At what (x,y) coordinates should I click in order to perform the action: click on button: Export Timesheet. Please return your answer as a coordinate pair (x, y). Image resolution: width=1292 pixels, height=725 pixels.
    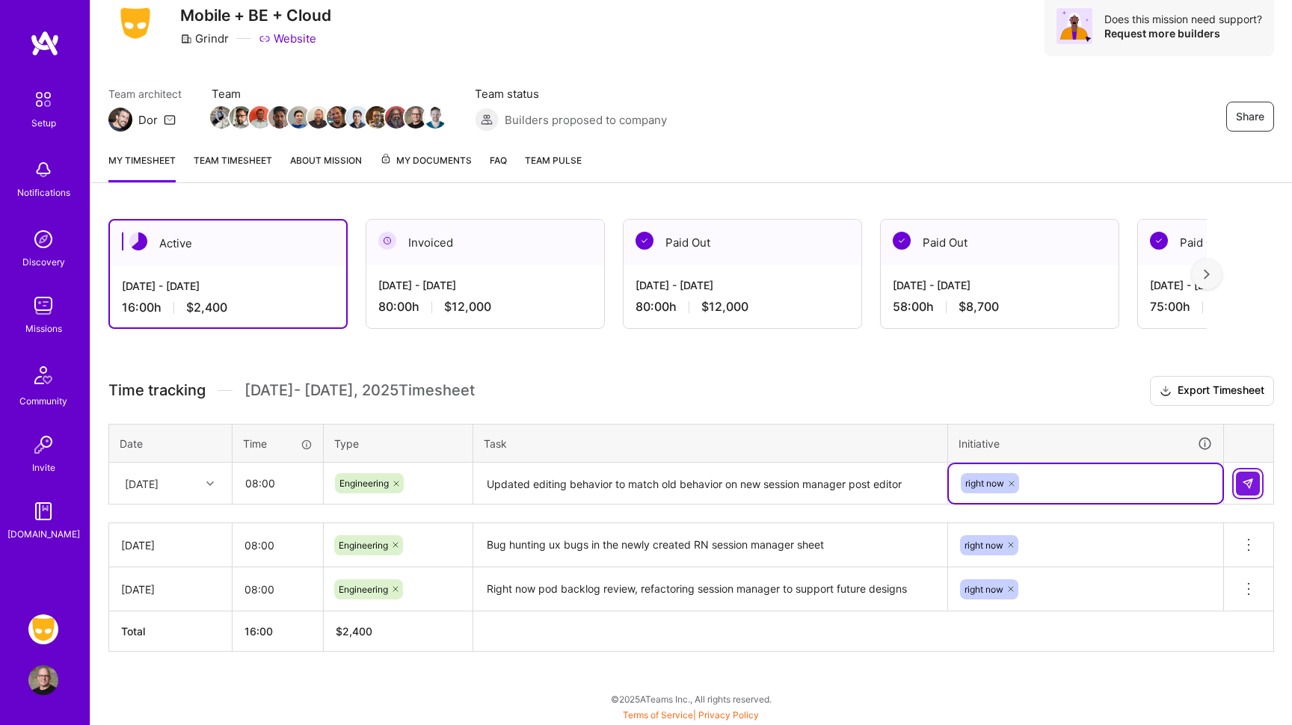
    Looking at the image, I should click on (1212, 391).